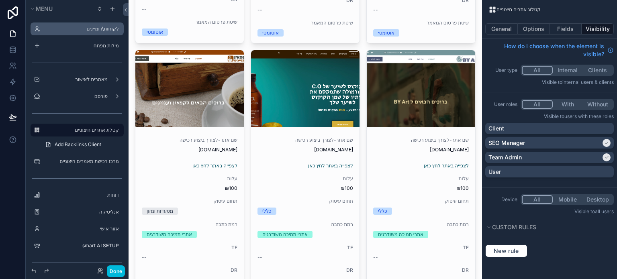  What do you see at coordinates (545, 50) in the screenshot?
I see `span: How do I choose when the element is visible?` at bounding box center [545, 50].